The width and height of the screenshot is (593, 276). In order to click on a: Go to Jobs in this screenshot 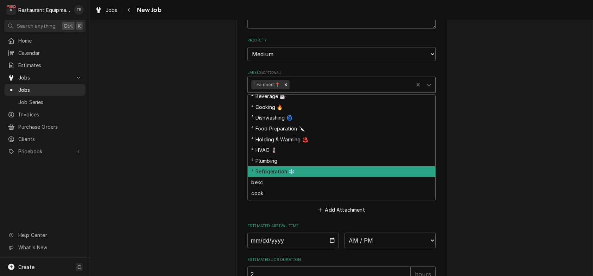, I will do `click(45, 77)`.